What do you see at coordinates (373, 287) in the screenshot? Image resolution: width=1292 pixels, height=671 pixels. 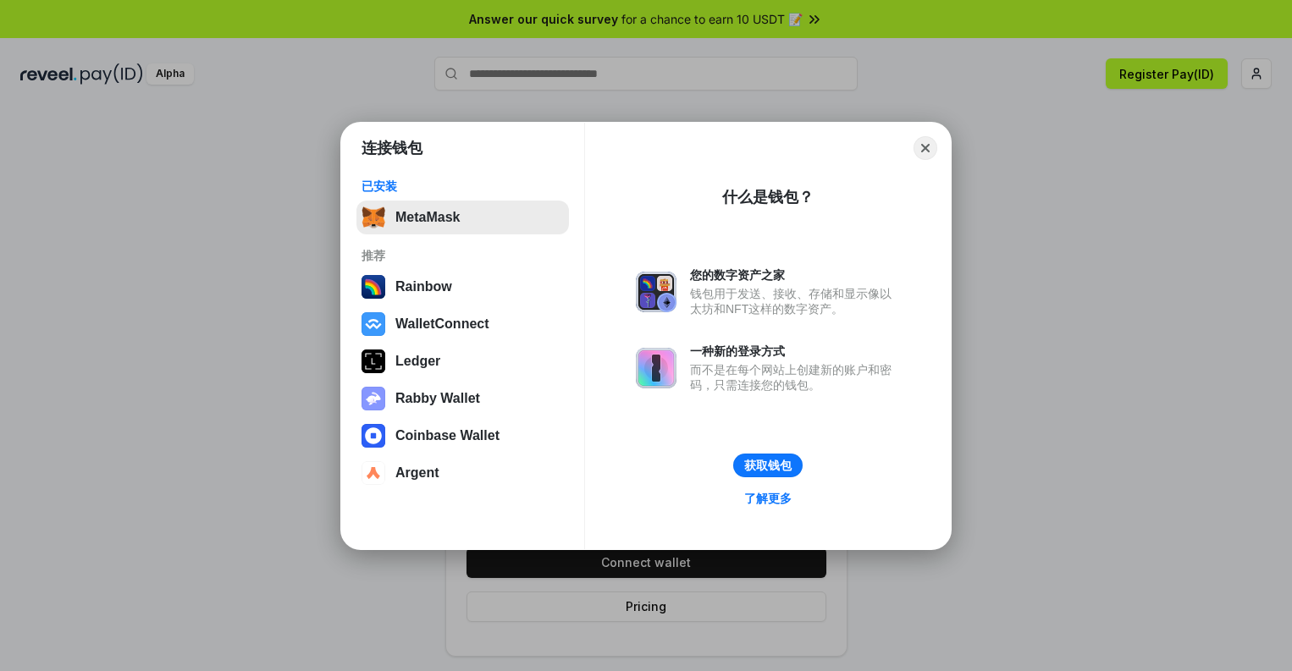 I see `img: svg+xml,%3Csvg%20width%3D%22120%22%20height%3D%22120%22%20viewBox%3D%220%200%20120%20120%22%20fil...` at bounding box center [373, 287].